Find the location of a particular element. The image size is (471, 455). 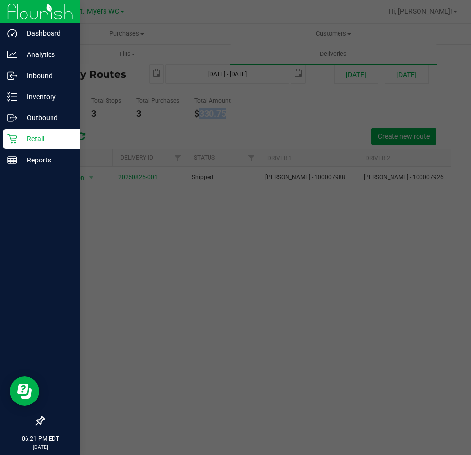

inline-svg: Inbound is located at coordinates (12, 76).